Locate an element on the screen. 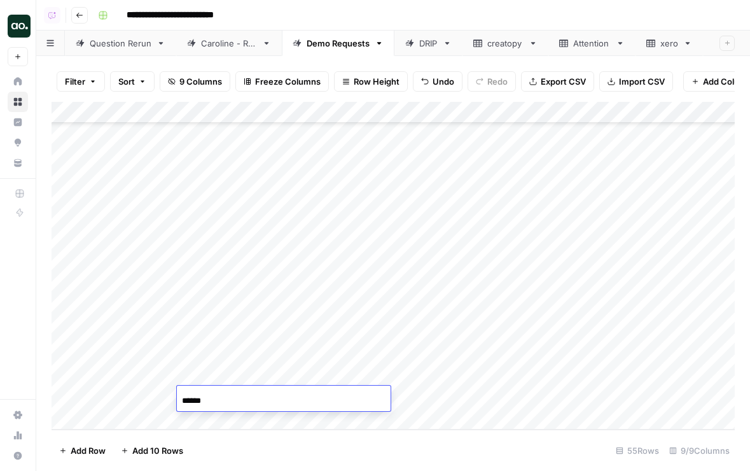 The width and height of the screenshot is (750, 471). div: Question Rerun is located at coordinates (120, 43).